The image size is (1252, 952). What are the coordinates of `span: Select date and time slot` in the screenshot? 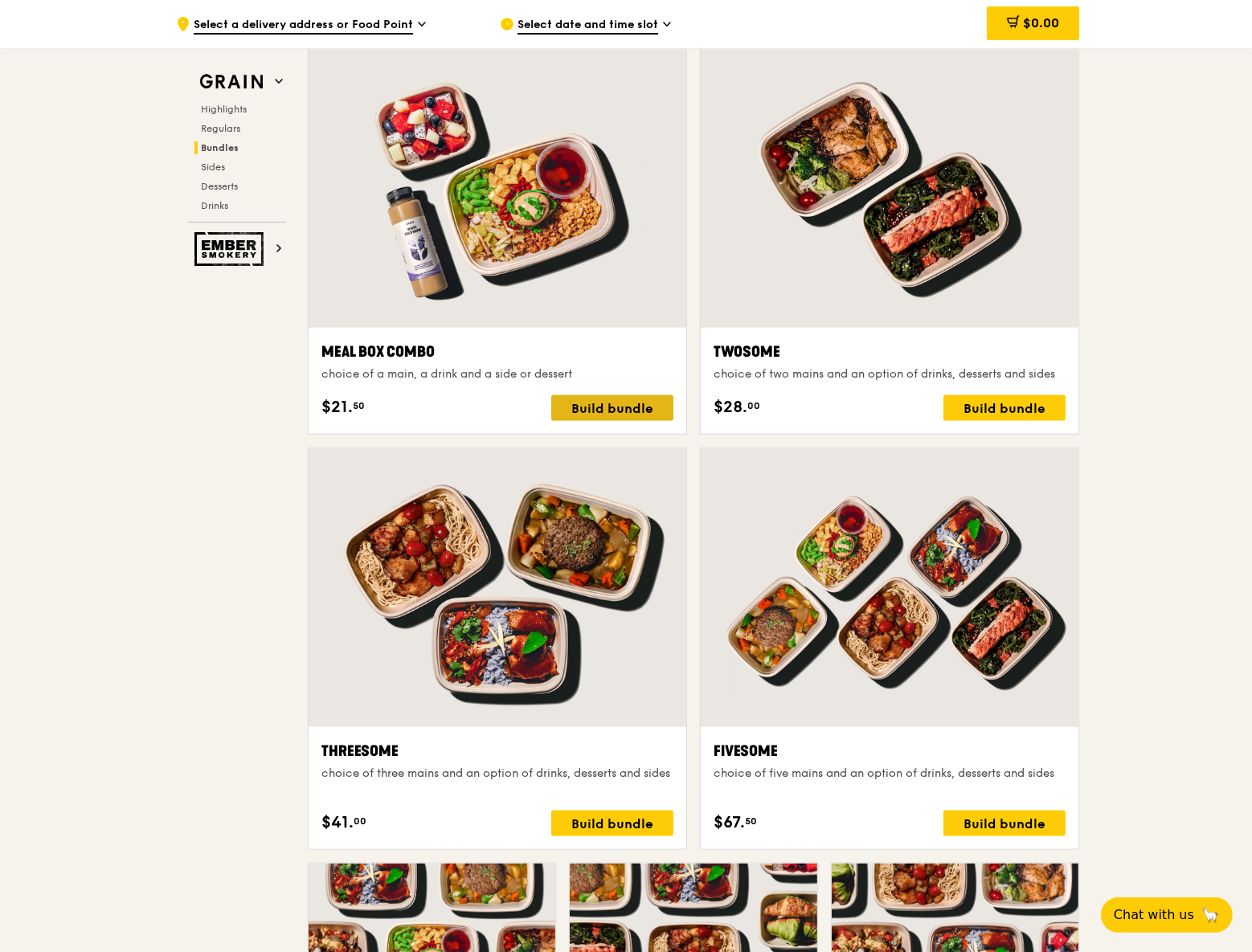 It's located at (588, 26).